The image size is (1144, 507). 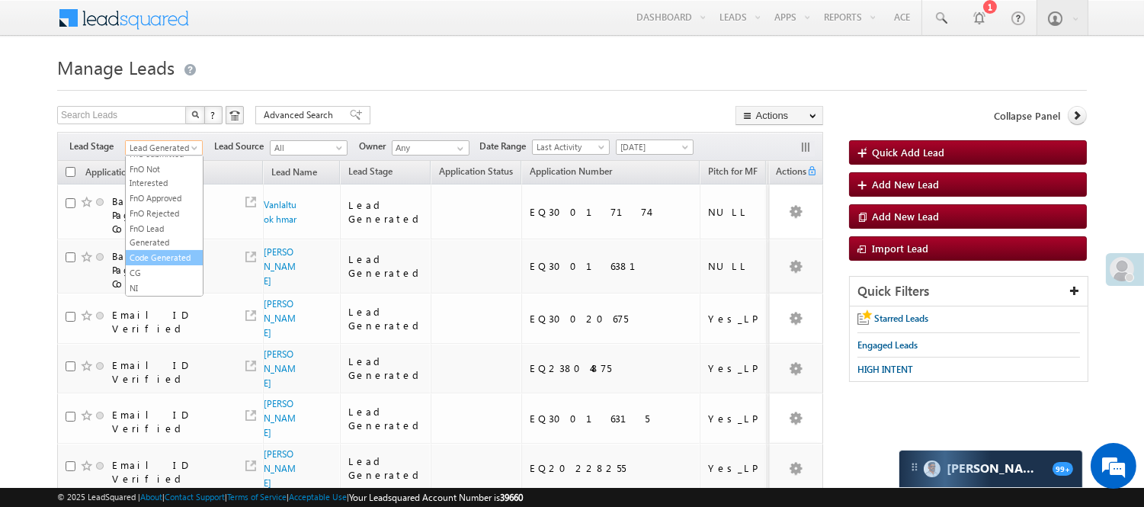 What do you see at coordinates (309, 148) in the screenshot?
I see `a: All` at bounding box center [309, 148].